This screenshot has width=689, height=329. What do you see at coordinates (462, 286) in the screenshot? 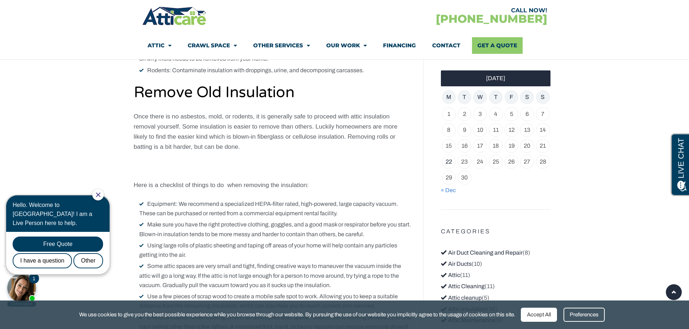
I see `a: Attic Cleaning` at bounding box center [462, 286].